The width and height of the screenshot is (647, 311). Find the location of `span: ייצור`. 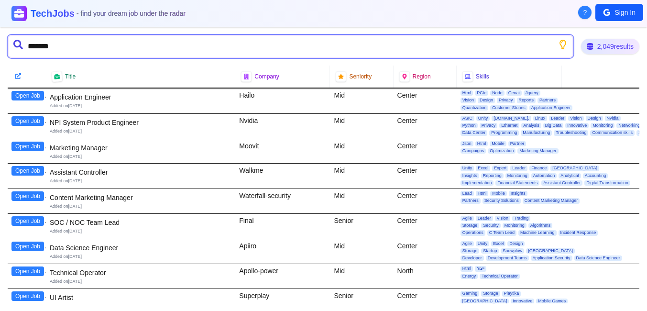

span: ייצור is located at coordinates (480, 268).